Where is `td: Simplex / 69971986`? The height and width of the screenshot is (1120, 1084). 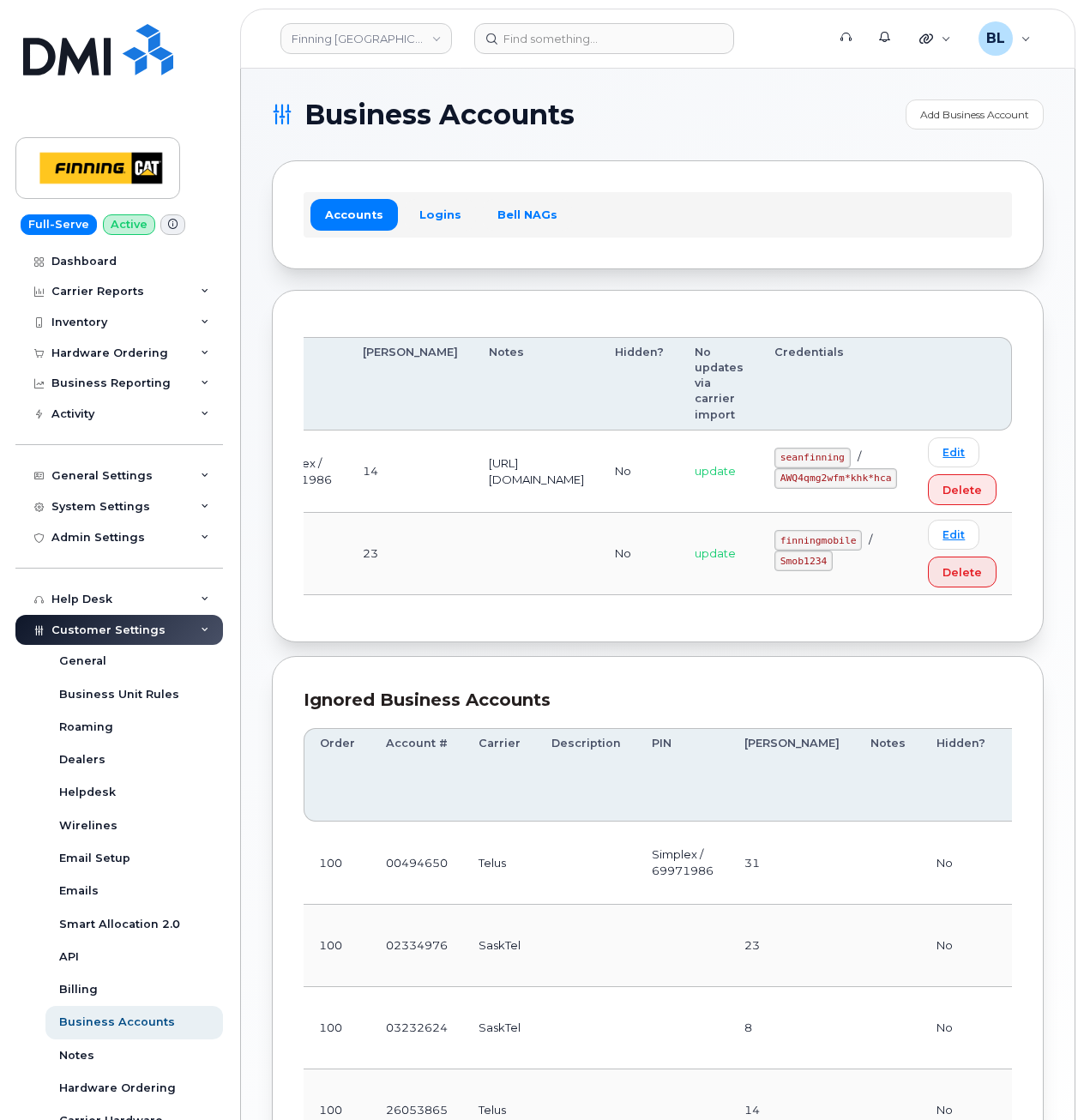 td: Simplex / 69971986 is located at coordinates (683, 863).